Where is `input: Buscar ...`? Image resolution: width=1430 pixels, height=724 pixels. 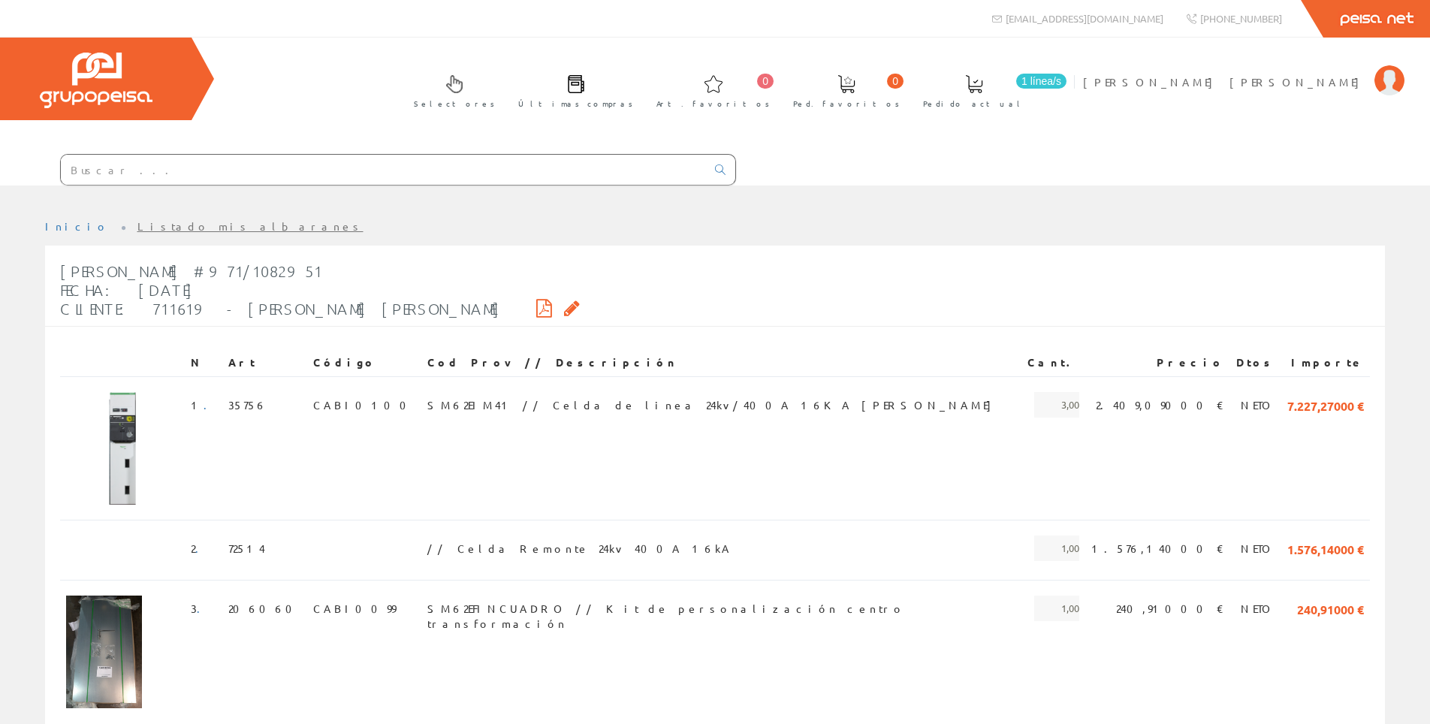
input: Buscar ... is located at coordinates (383, 170).